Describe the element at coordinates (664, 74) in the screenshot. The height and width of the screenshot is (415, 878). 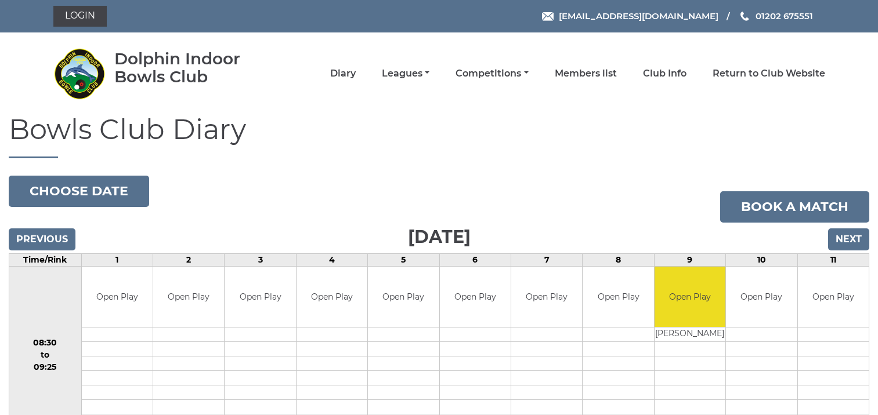
I see `a: Club Info` at that location.